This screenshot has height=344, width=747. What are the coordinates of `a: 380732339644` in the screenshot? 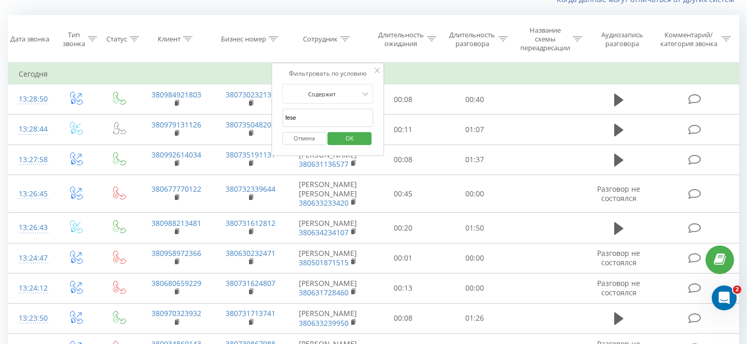 It's located at (250, 189).